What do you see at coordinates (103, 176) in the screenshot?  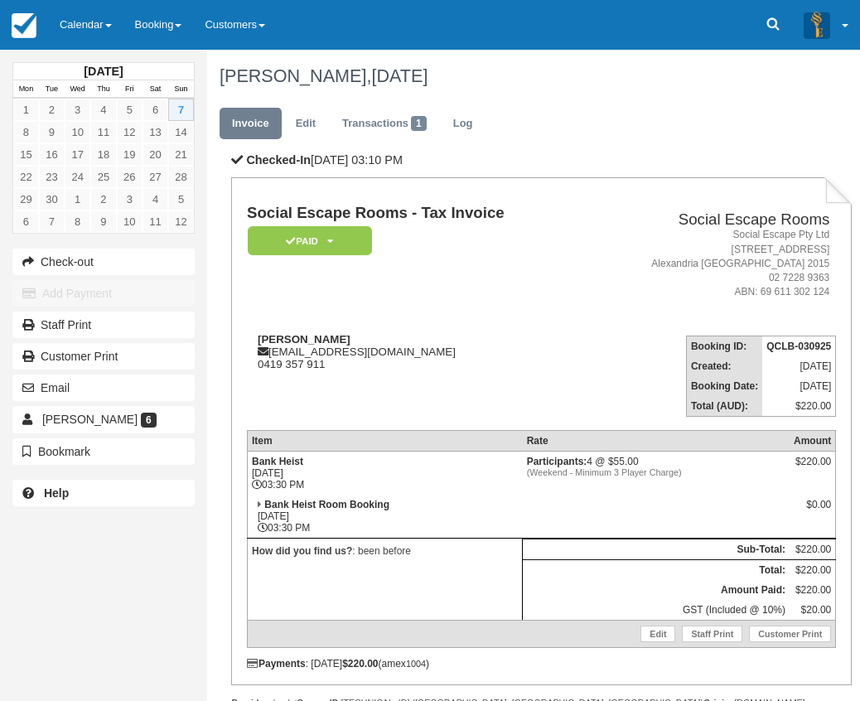 I see `a: 25` at bounding box center [103, 176].